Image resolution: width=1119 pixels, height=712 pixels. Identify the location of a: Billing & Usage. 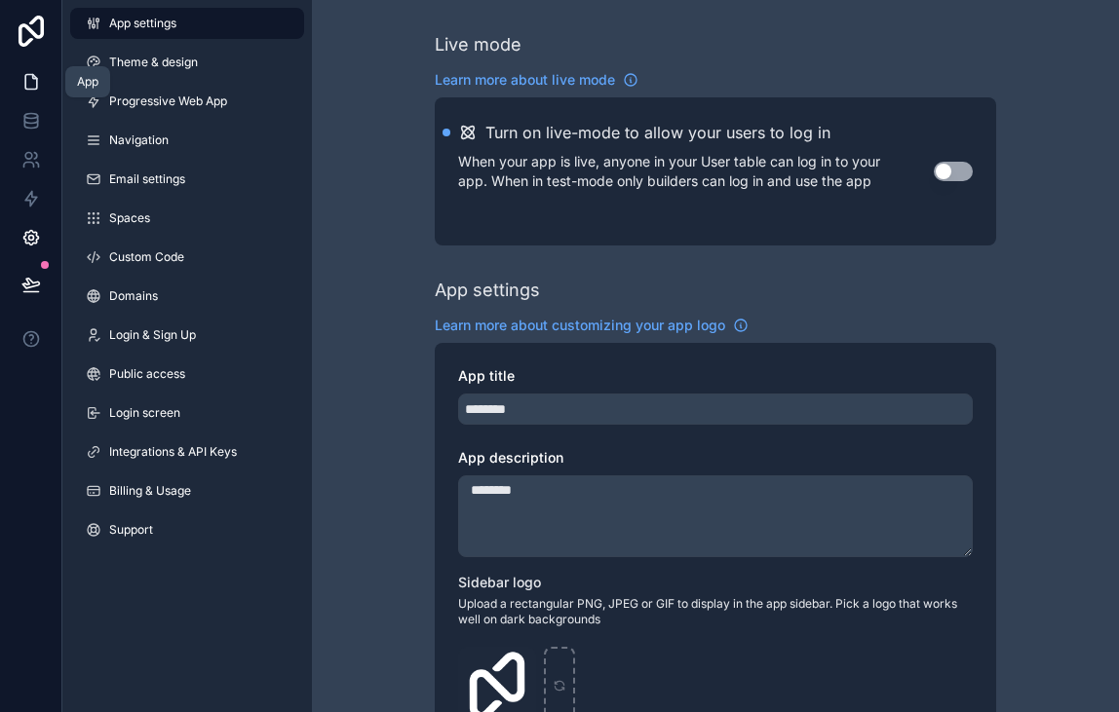
(187, 491).